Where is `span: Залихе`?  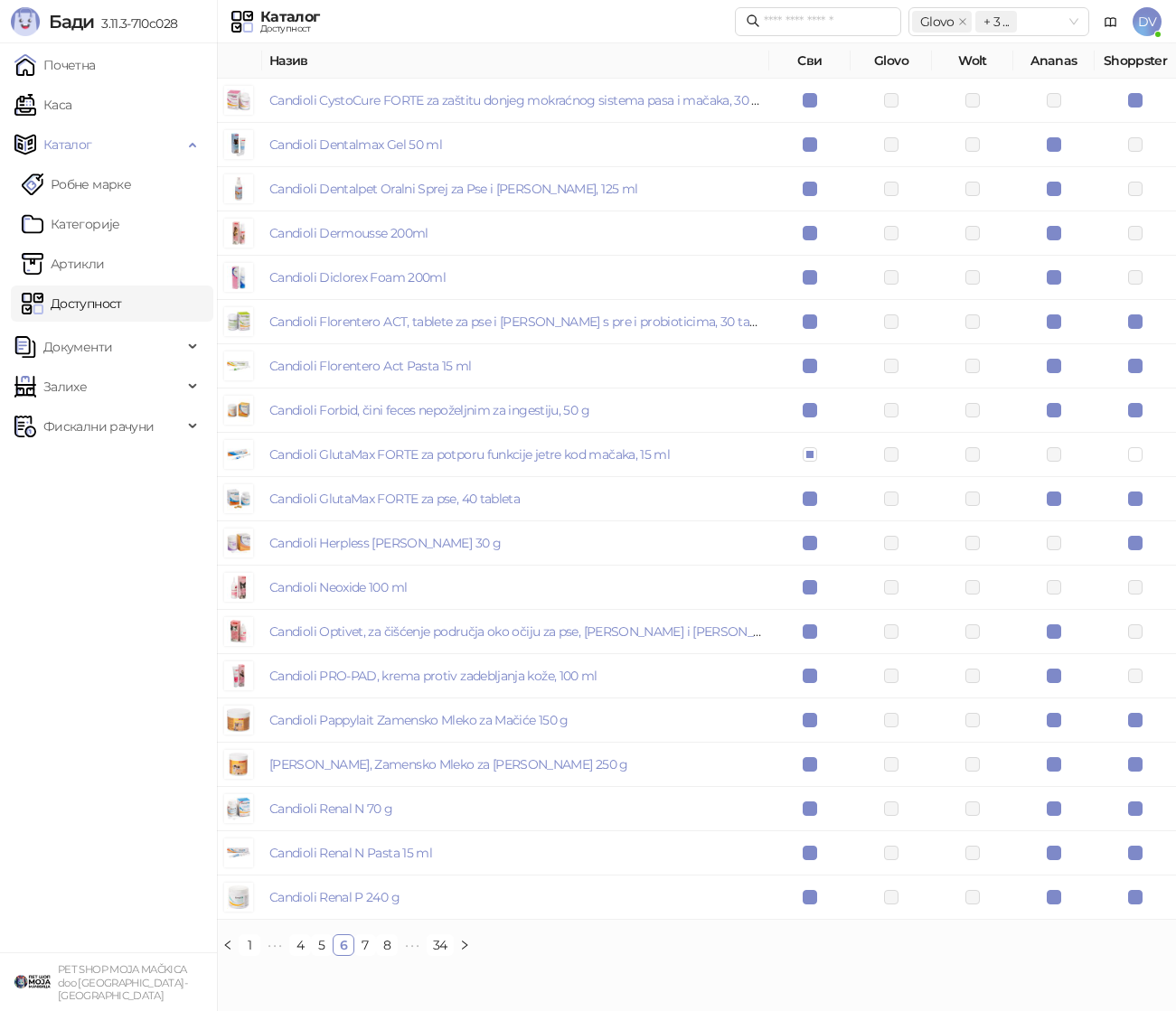
span: Залихе is located at coordinates (65, 387).